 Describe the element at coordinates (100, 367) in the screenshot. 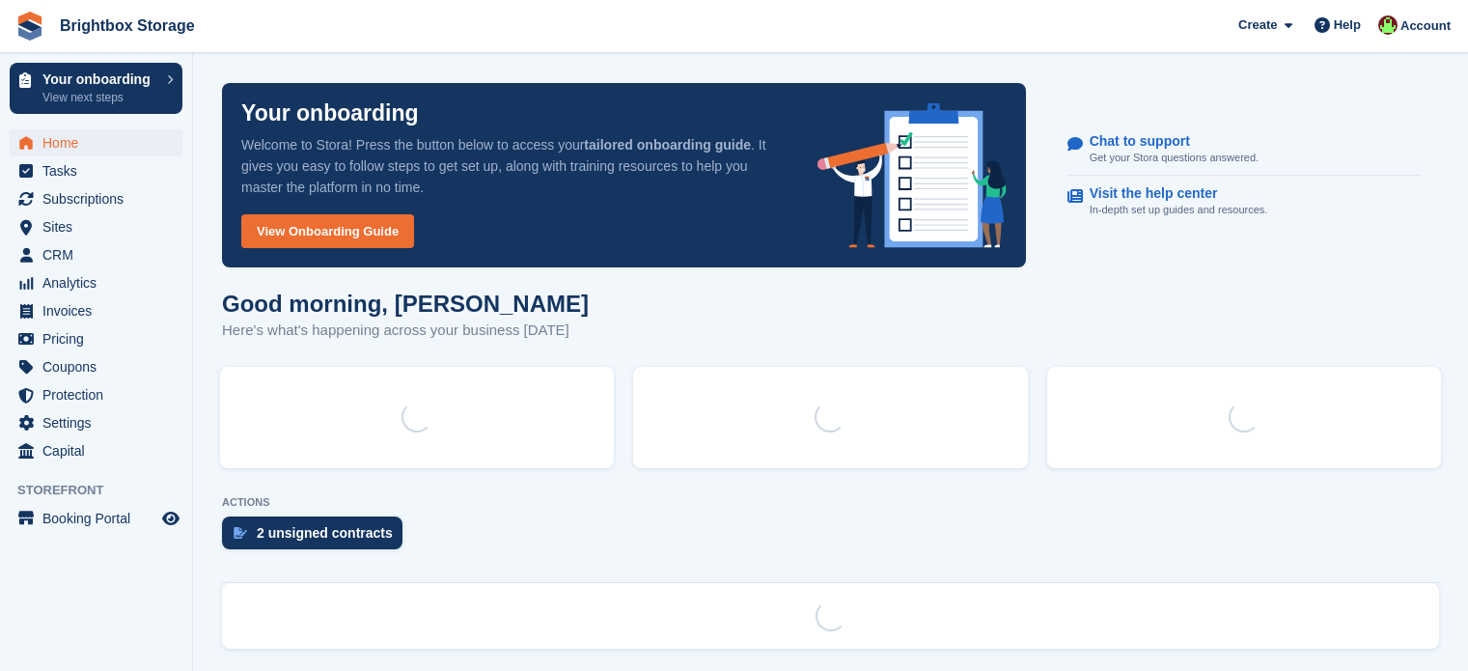

I see `span: Coupons` at that location.